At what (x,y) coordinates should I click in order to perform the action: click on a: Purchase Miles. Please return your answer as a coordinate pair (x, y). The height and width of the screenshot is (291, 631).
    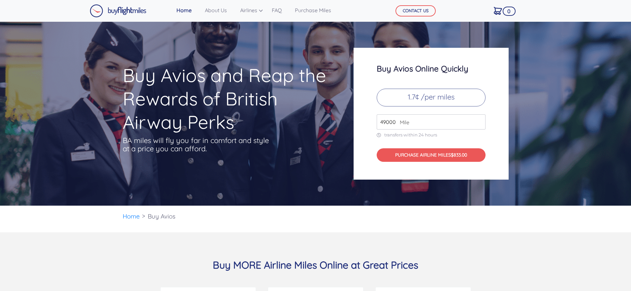
    Looking at the image, I should click on (313, 10).